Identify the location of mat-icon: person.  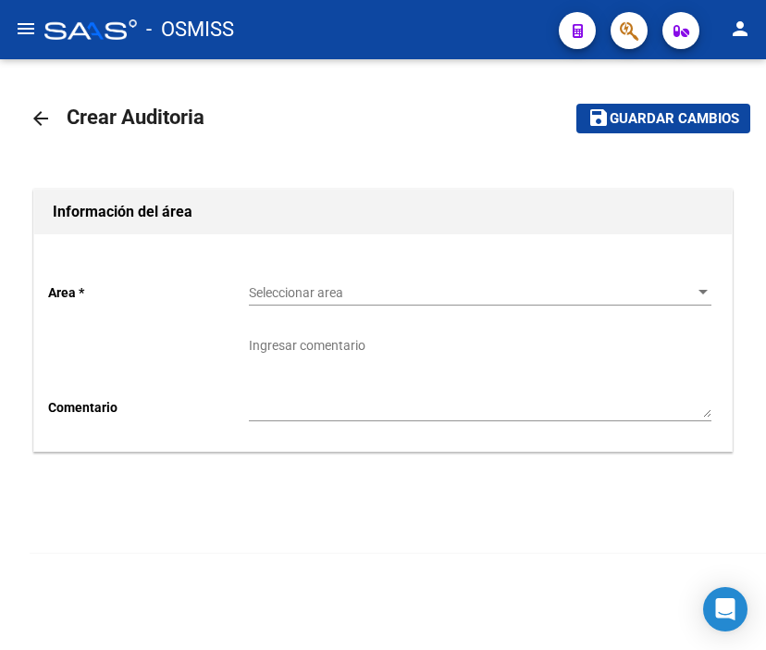
(740, 29).